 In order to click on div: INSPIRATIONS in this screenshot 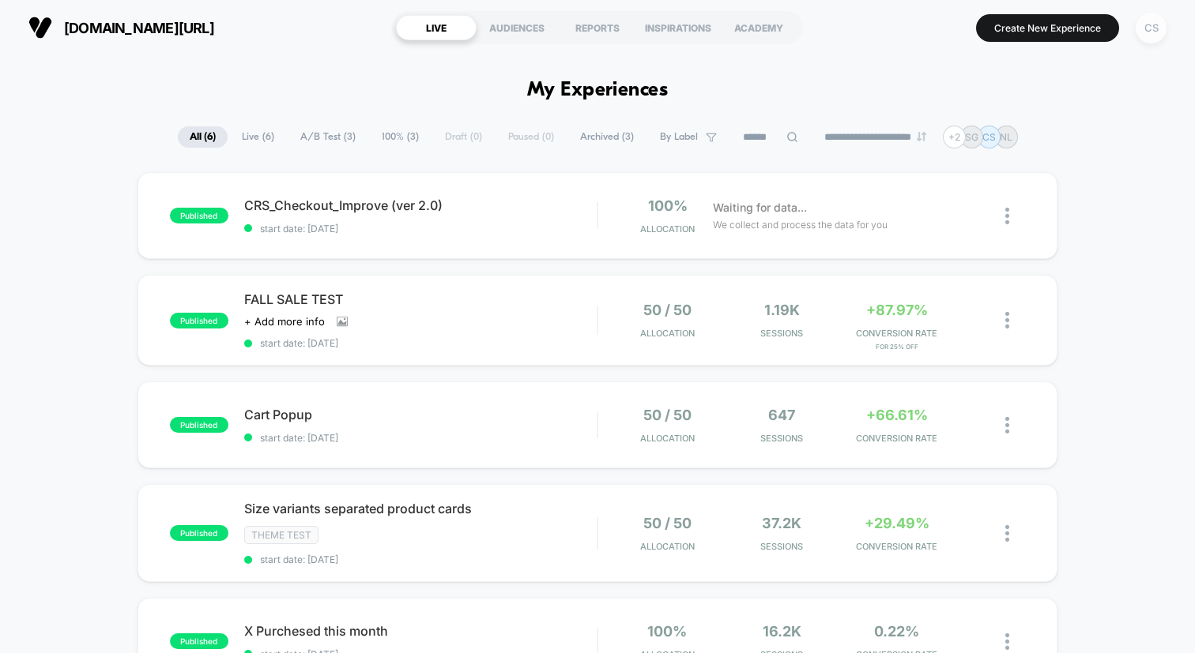, I will do `click(678, 28)`.